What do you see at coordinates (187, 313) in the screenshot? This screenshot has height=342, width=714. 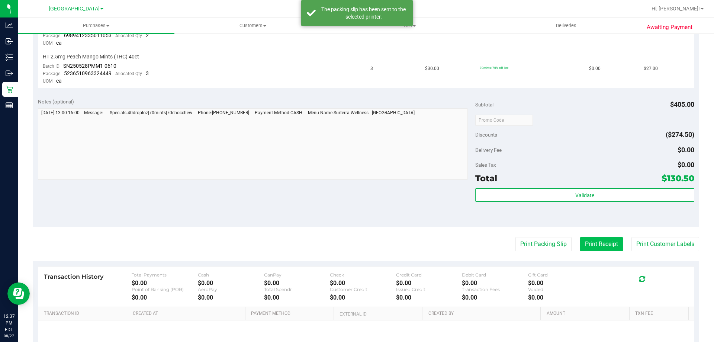 I see `a: Created At` at bounding box center [187, 313].